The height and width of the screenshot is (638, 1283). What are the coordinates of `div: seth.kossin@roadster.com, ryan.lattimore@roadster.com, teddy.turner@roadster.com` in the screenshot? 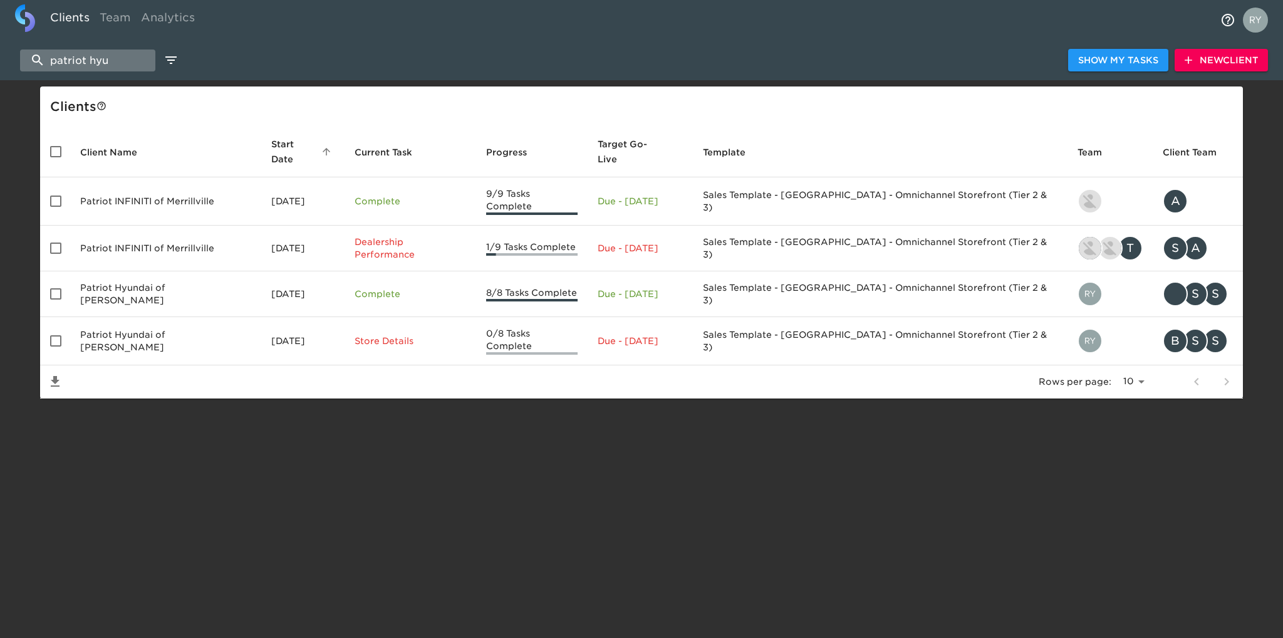 It's located at (1110, 248).